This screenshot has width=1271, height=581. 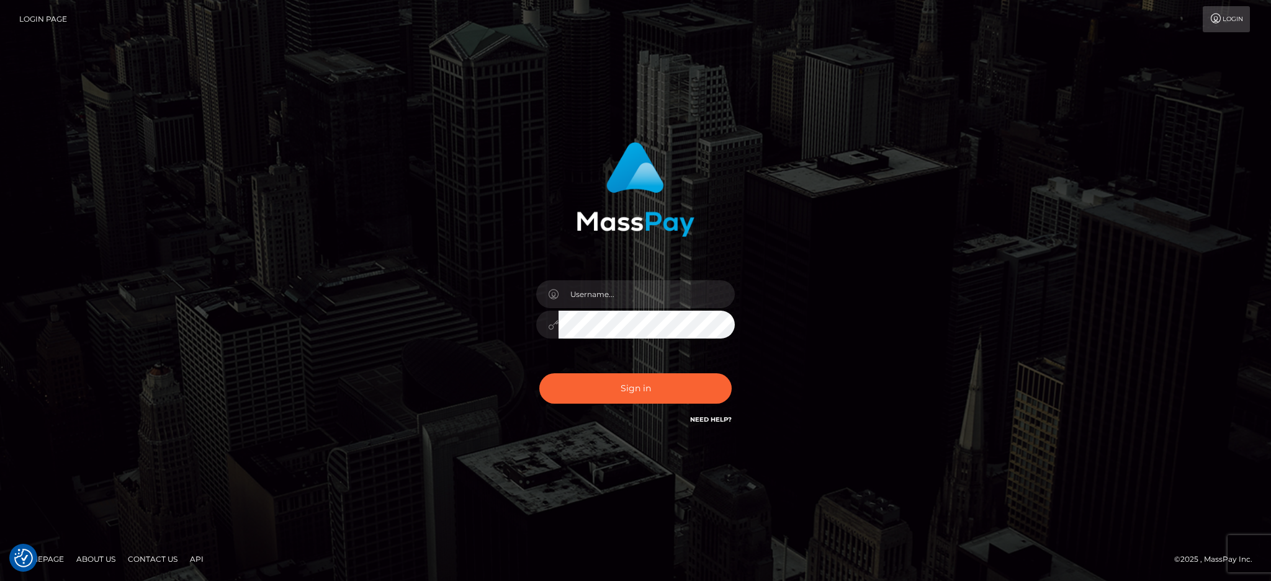 I want to click on input: Username..., so click(x=647, y=294).